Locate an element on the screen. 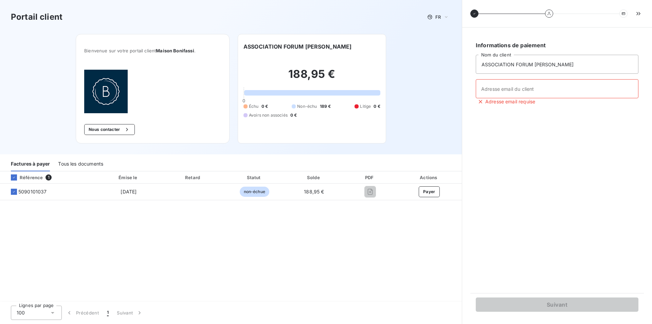  div: Retard is located at coordinates (193, 177).